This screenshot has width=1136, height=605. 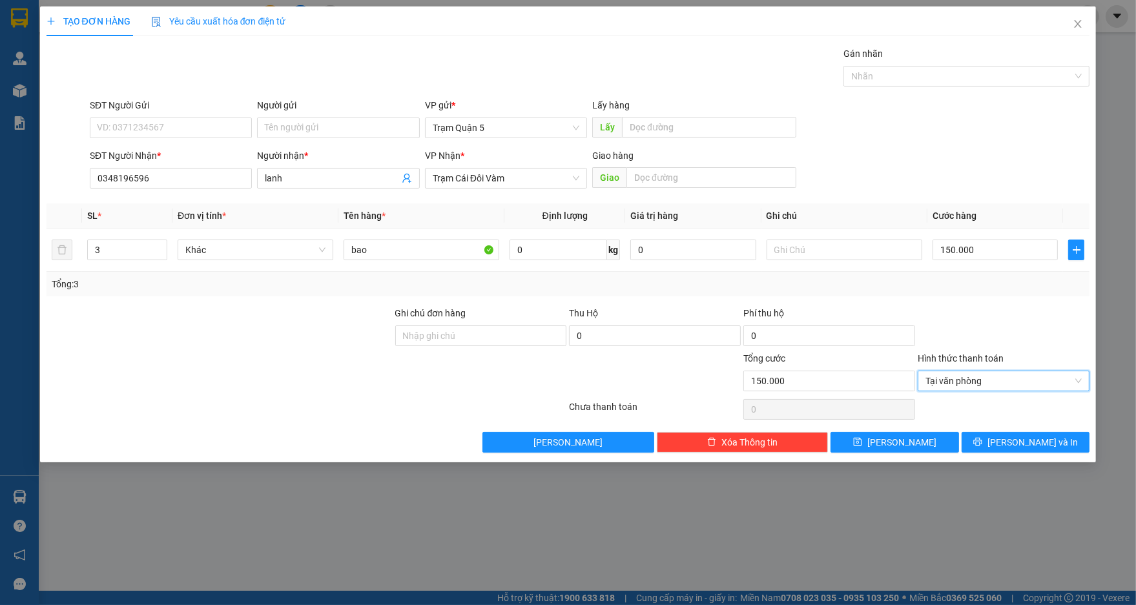 What do you see at coordinates (139, 92) in the screenshot?
I see `div: 50.000` at bounding box center [139, 92].